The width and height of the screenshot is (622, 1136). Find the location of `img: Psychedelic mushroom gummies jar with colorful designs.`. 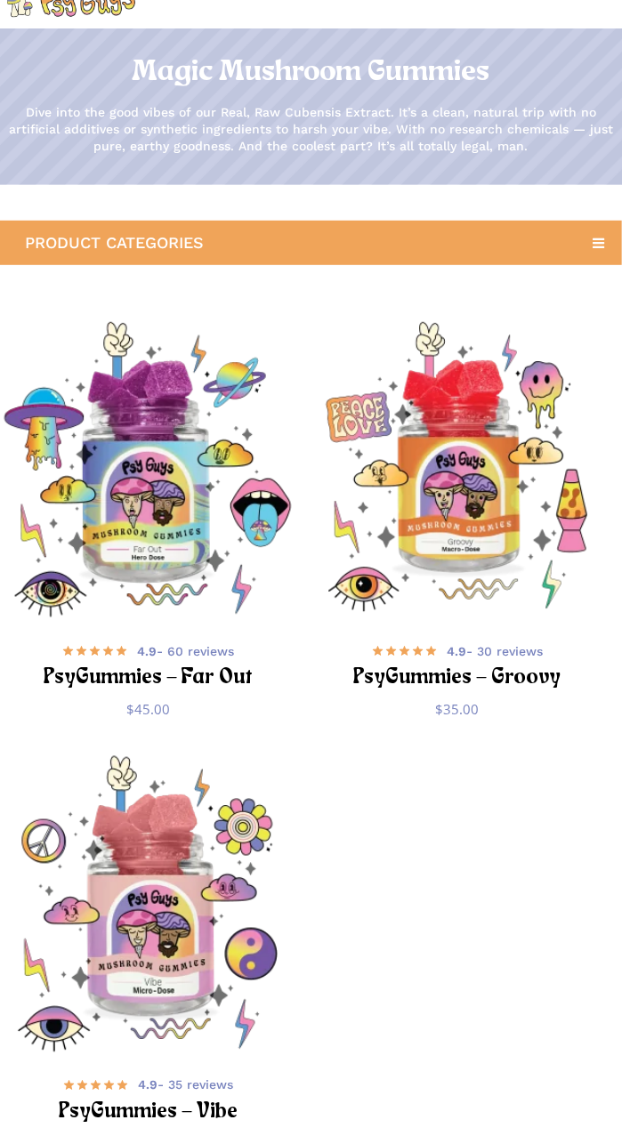

img: Psychedelic mushroom gummies jar with colorful designs. is located at coordinates (456, 470).